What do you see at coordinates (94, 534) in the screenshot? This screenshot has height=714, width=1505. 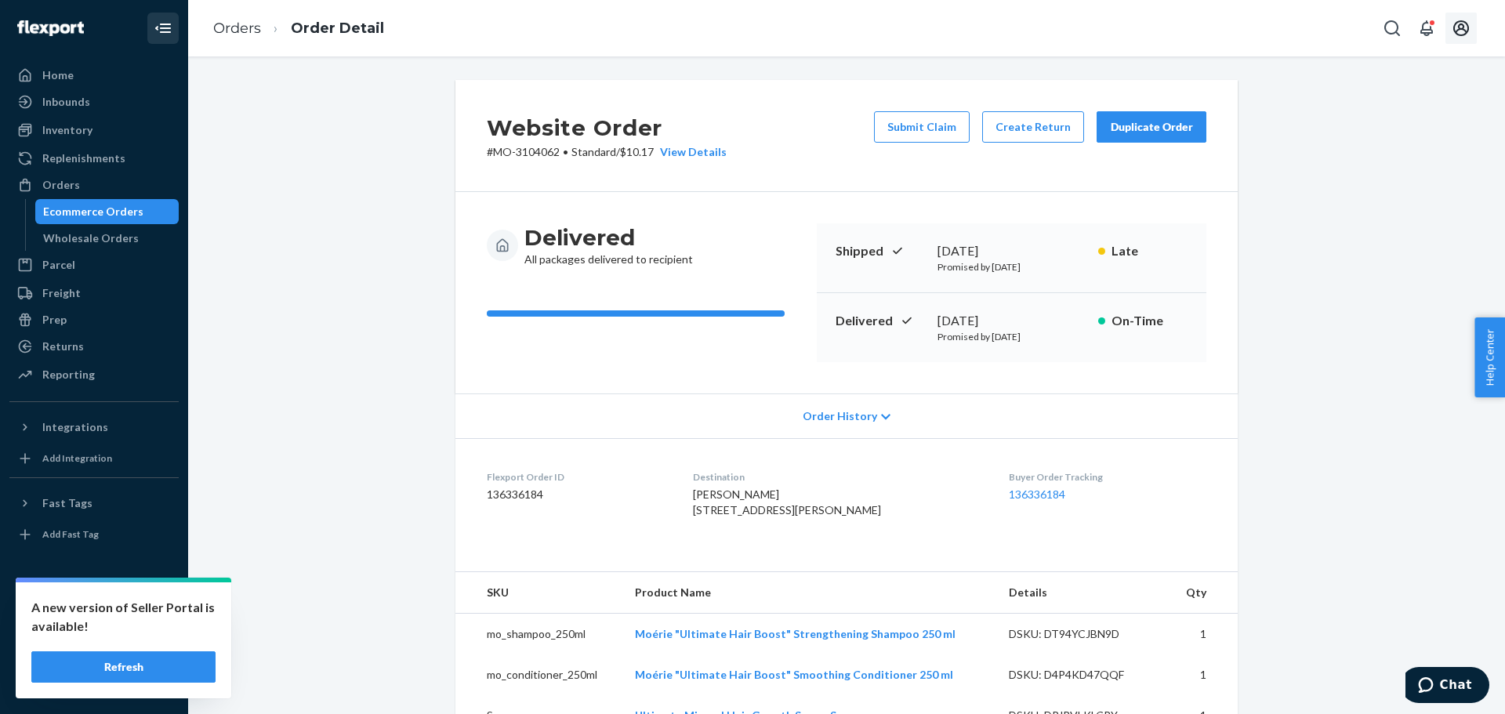 I see `a: Add Fast Tag` at bounding box center [94, 534].